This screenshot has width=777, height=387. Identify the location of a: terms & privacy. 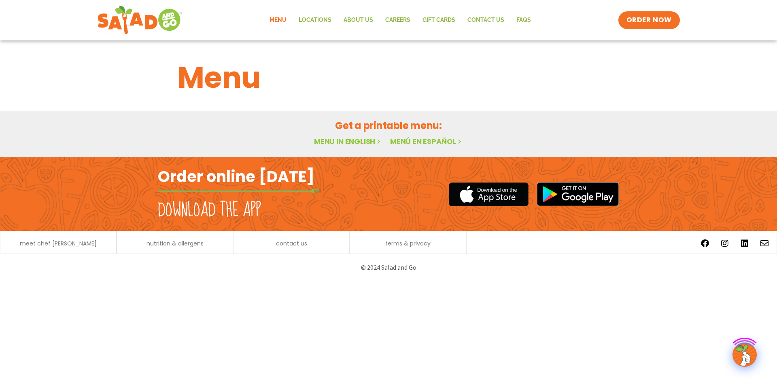
(408, 244).